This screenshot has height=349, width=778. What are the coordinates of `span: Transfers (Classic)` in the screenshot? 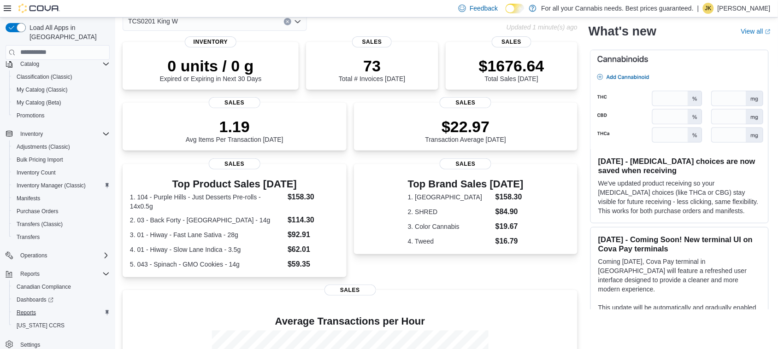 It's located at (40, 225).